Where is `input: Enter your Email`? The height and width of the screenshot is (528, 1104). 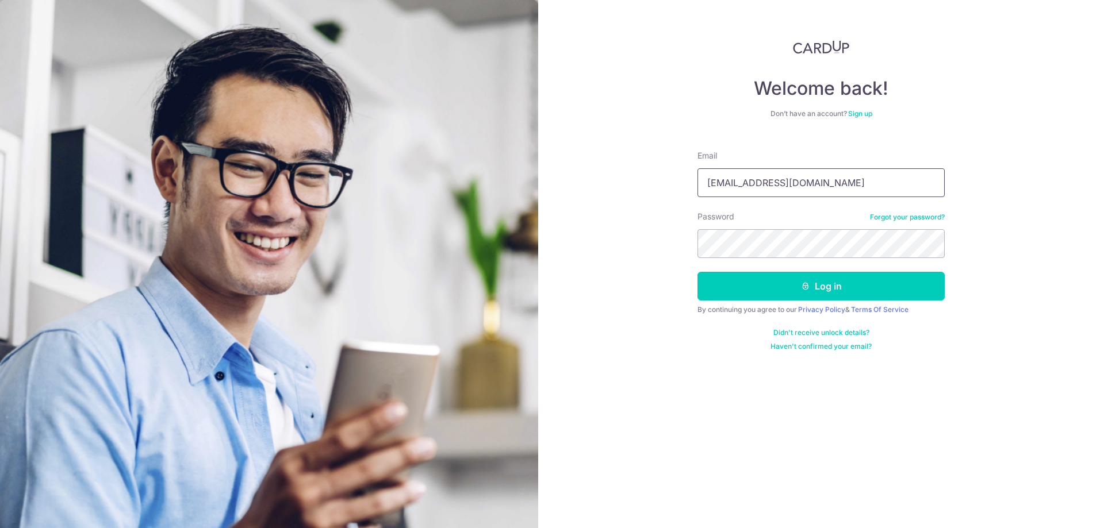 input: Enter your Email is located at coordinates (821, 183).